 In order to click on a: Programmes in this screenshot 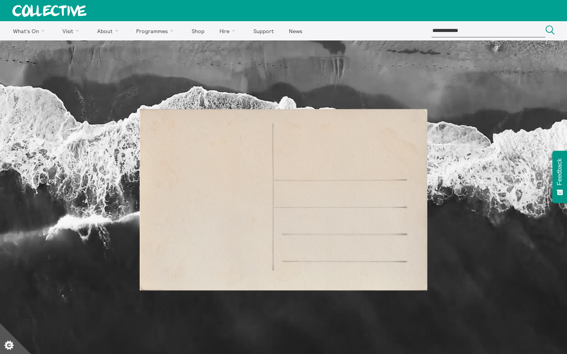, I will do `click(157, 31)`.